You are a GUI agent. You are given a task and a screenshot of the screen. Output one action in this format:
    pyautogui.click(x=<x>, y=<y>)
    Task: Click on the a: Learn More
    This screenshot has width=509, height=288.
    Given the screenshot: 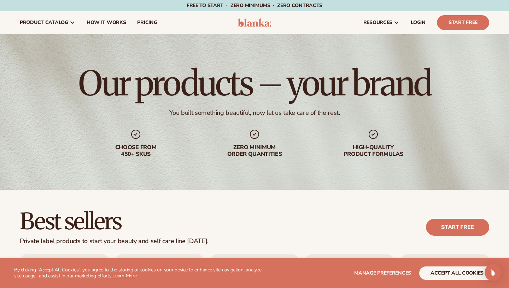 What is the action you would take?
    pyautogui.click(x=125, y=276)
    